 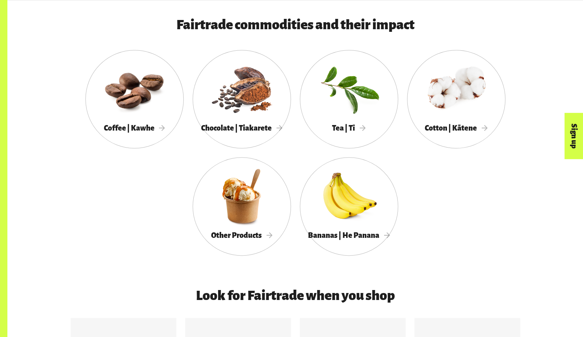 What do you see at coordinates (295, 25) in the screenshot?
I see `h3: Fairtrade commodities and their impact` at bounding box center [295, 25].